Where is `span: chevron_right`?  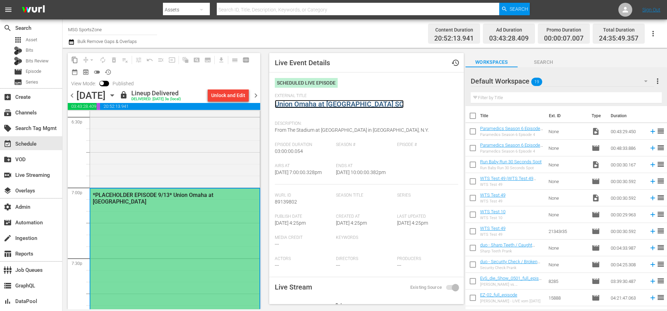 span: chevron_right is located at coordinates (256, 95).